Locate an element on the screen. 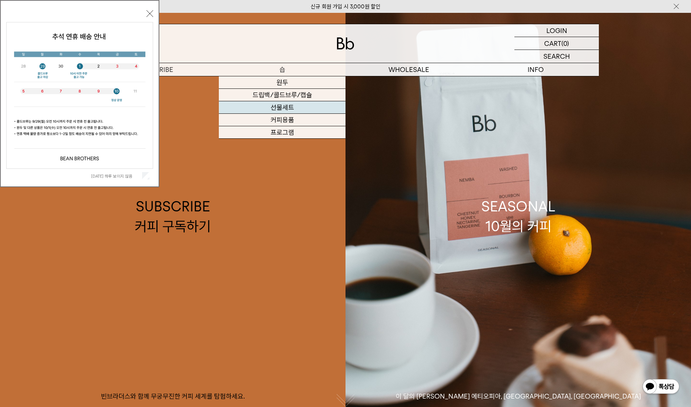 This screenshot has height=407, width=691. a: 선물세트 is located at coordinates (282, 108).